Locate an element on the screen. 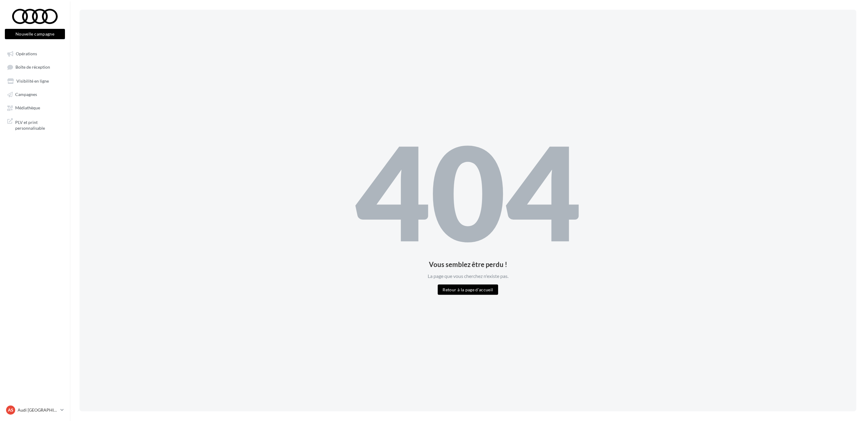  span: PLV et print personnalisable is located at coordinates (39, 124).